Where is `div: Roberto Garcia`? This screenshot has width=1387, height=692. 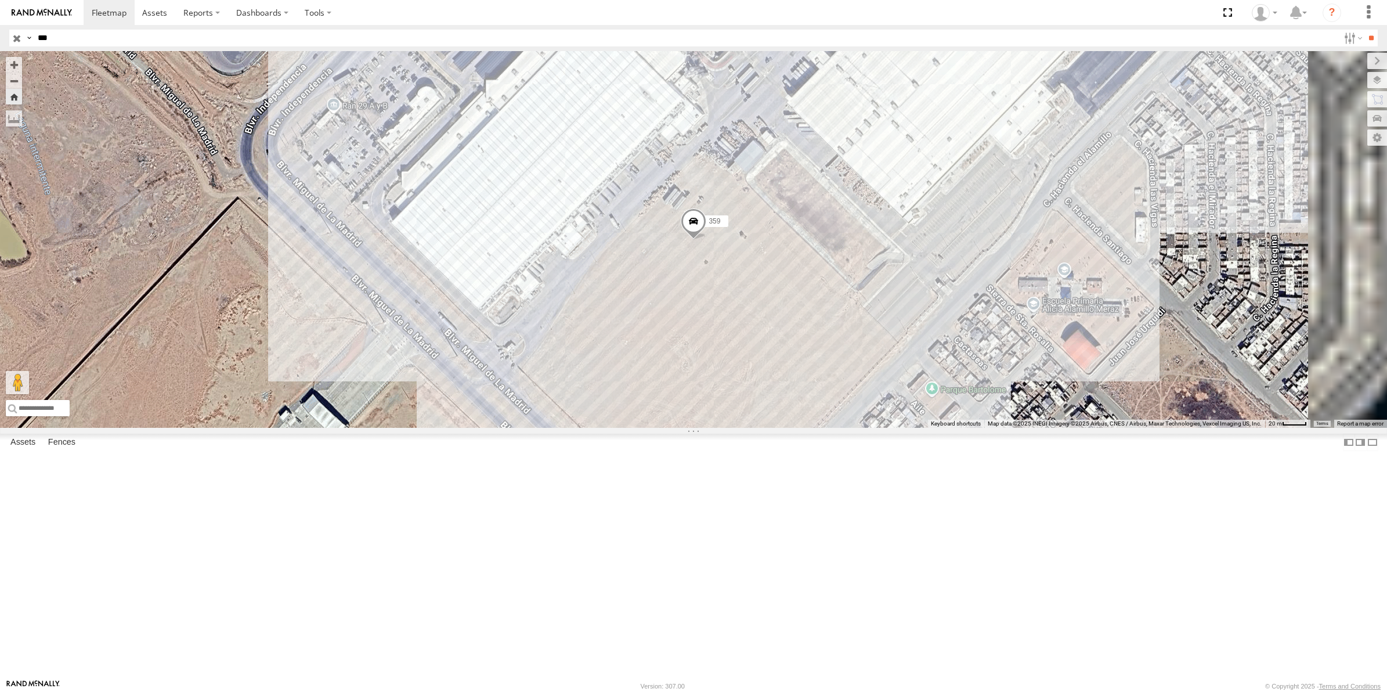 div: Roberto Garcia is located at coordinates (1265, 13).